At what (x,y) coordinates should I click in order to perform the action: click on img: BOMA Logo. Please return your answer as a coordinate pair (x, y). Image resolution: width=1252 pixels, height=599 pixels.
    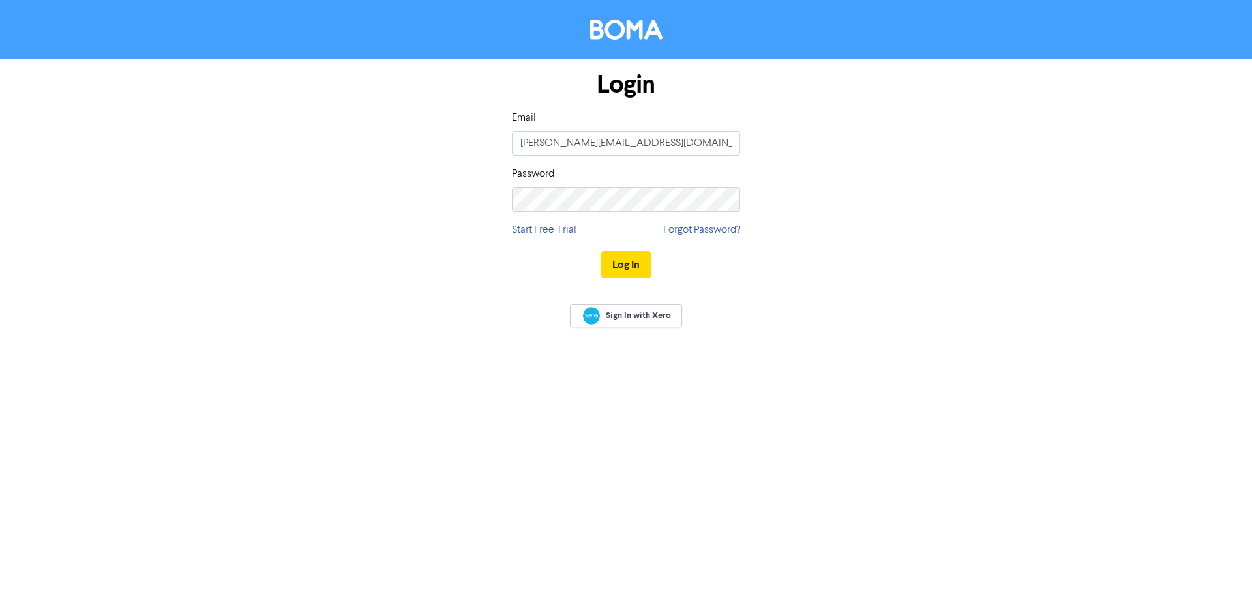
    Looking at the image, I should click on (626, 29).